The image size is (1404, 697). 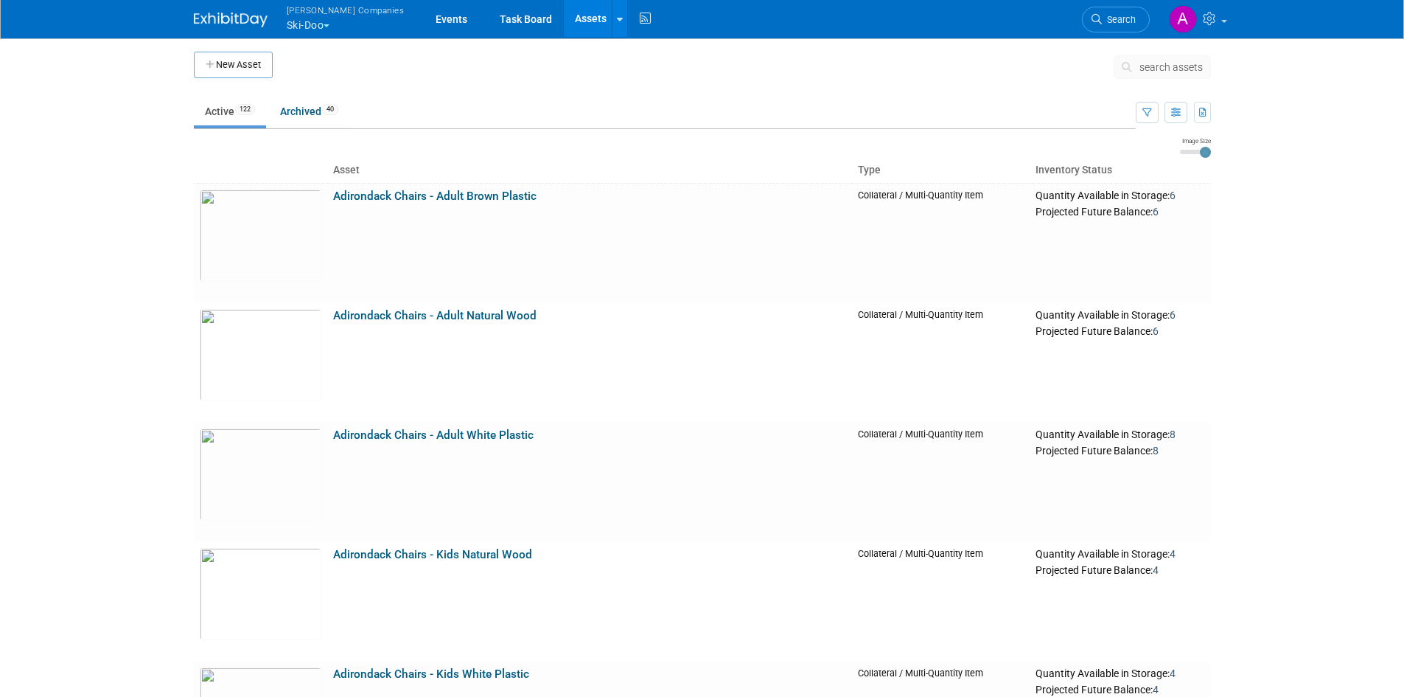 What do you see at coordinates (941, 170) in the screenshot?
I see `th: Type` at bounding box center [941, 170].